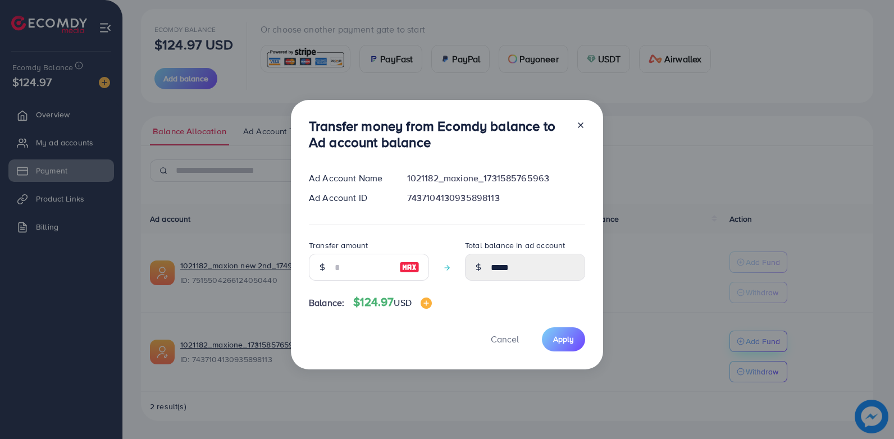  What do you see at coordinates (563, 339) in the screenshot?
I see `button: Apply` at bounding box center [563, 339].